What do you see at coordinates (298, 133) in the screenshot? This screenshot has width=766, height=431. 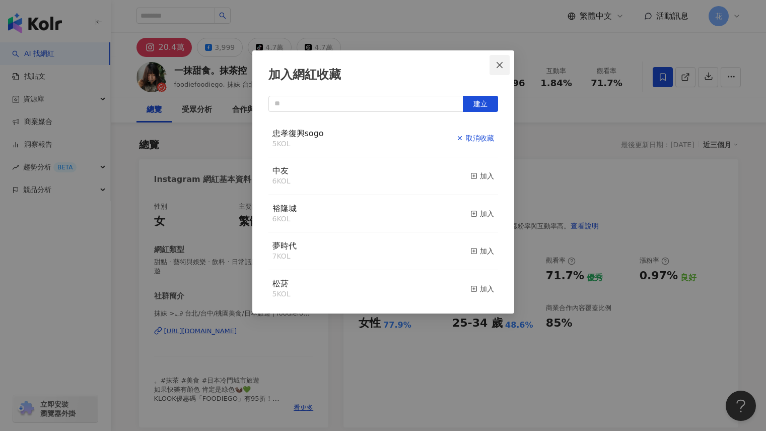 I see `span: 忠孝復興sogo` at bounding box center [298, 133].